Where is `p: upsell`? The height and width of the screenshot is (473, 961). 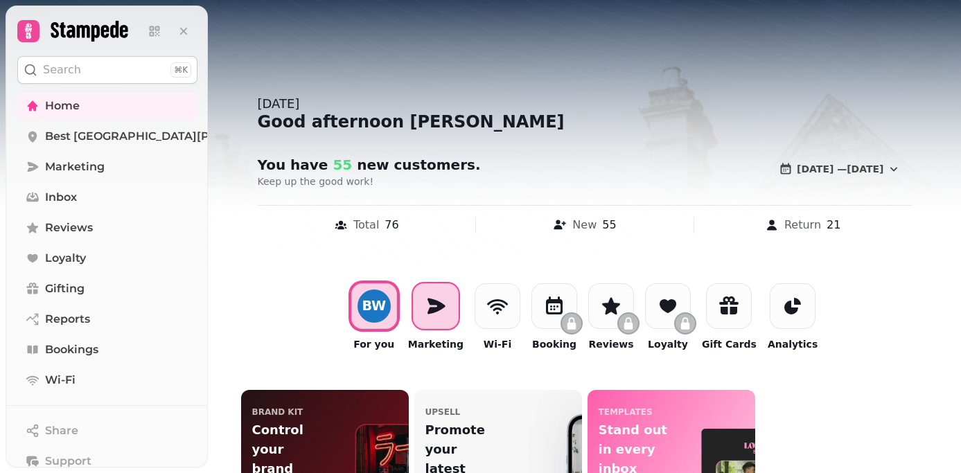
p: upsell is located at coordinates (443, 412).